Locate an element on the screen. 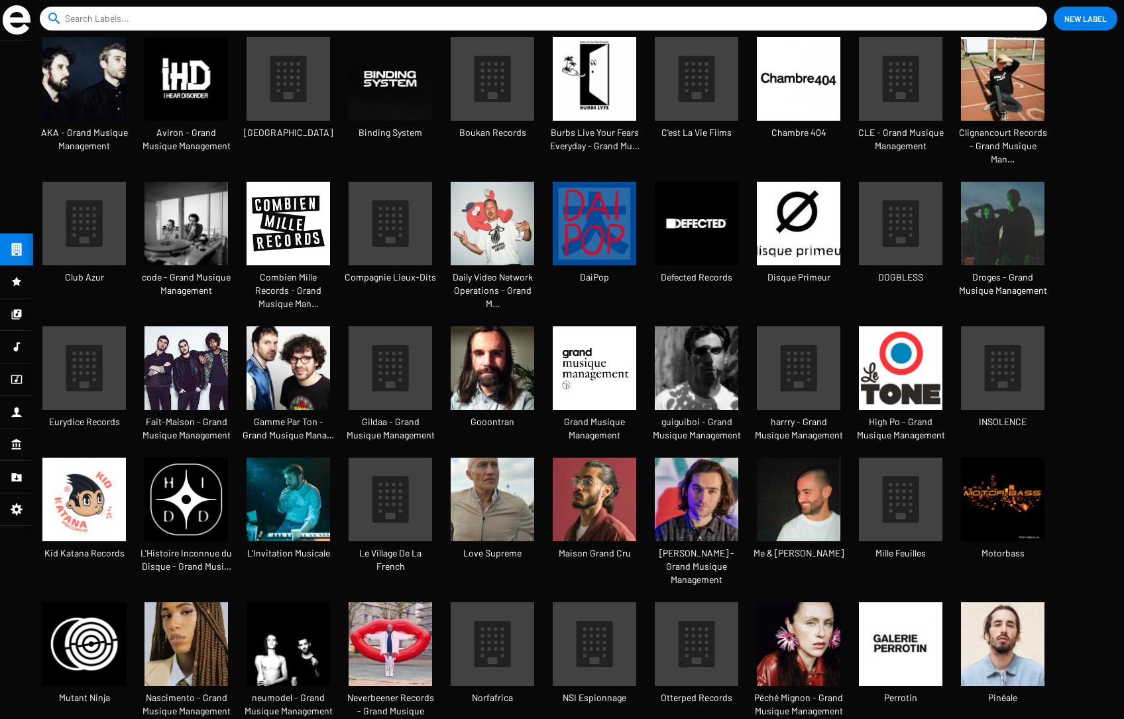 The width and height of the screenshot is (1124, 719). img: MOTORBASS_PANSOUL_COVER_2000x2000px.jpg is located at coordinates (1003, 499).